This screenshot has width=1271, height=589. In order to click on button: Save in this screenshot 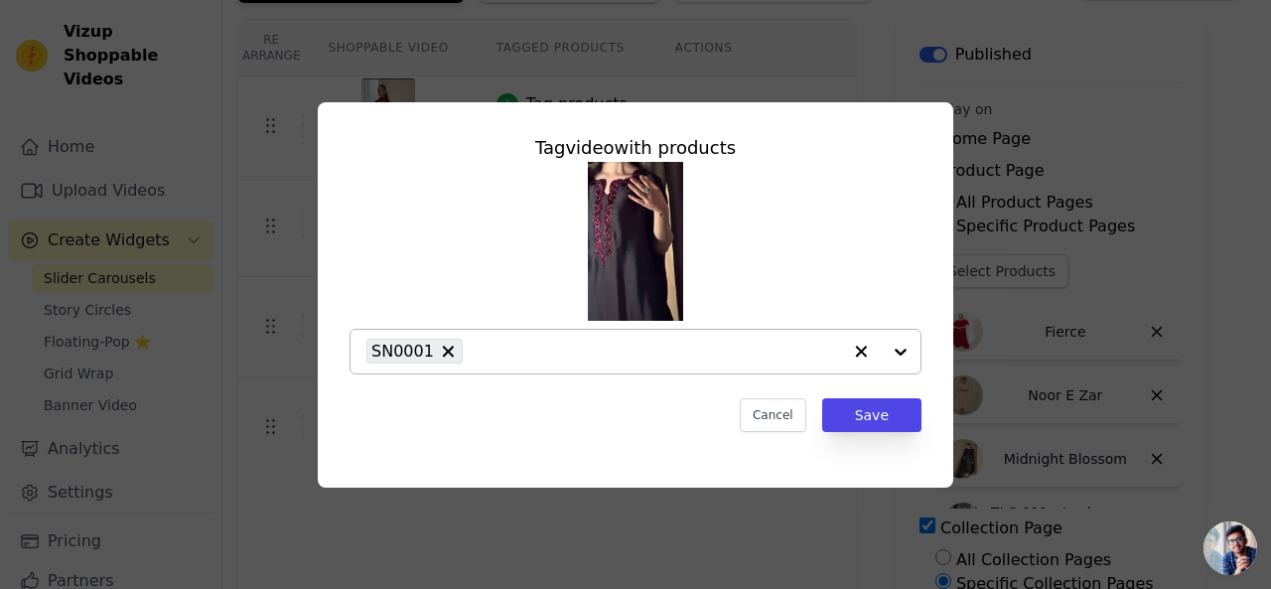, I will do `click(872, 415)`.